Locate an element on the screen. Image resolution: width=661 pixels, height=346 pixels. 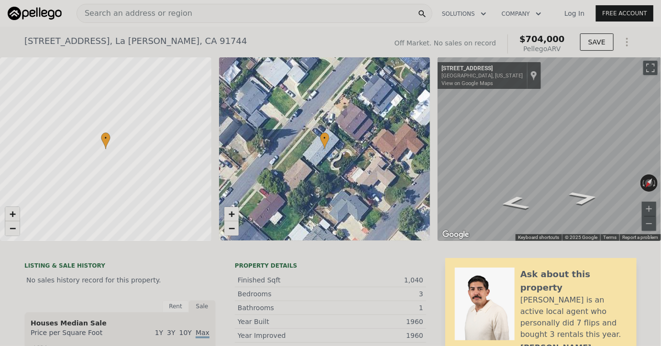
span: Max is located at coordinates (202, 334).